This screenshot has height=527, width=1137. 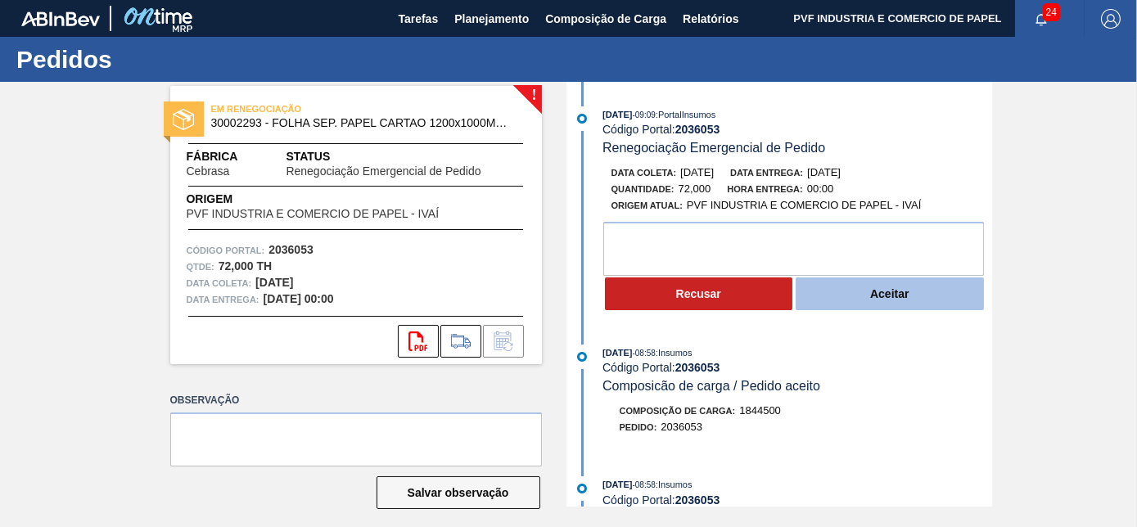 What do you see at coordinates (1110, 19) in the screenshot?
I see `img: Logout` at bounding box center [1110, 19].